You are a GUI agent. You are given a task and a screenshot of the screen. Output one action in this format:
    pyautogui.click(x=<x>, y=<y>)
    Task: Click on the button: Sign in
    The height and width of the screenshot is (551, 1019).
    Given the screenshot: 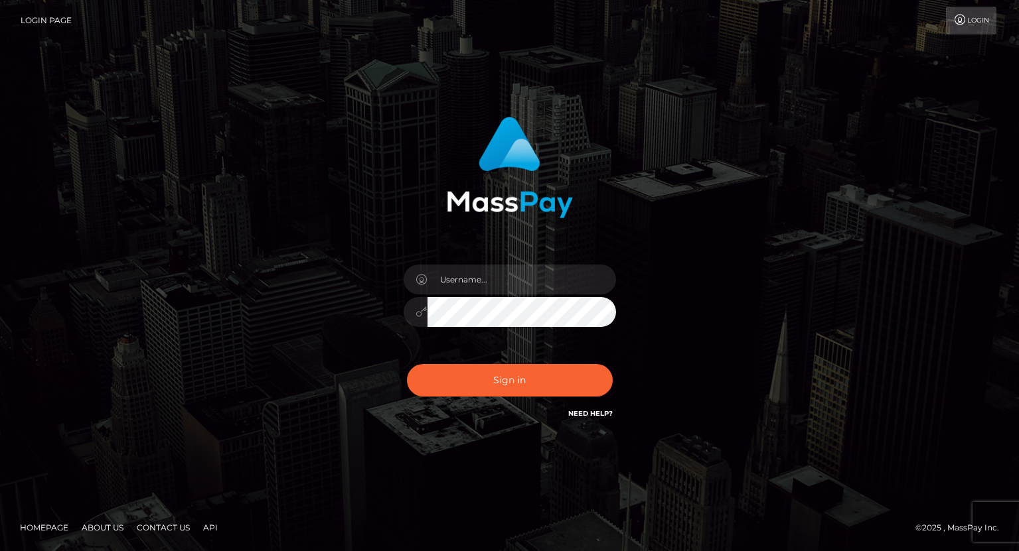 What is the action you would take?
    pyautogui.click(x=510, y=380)
    